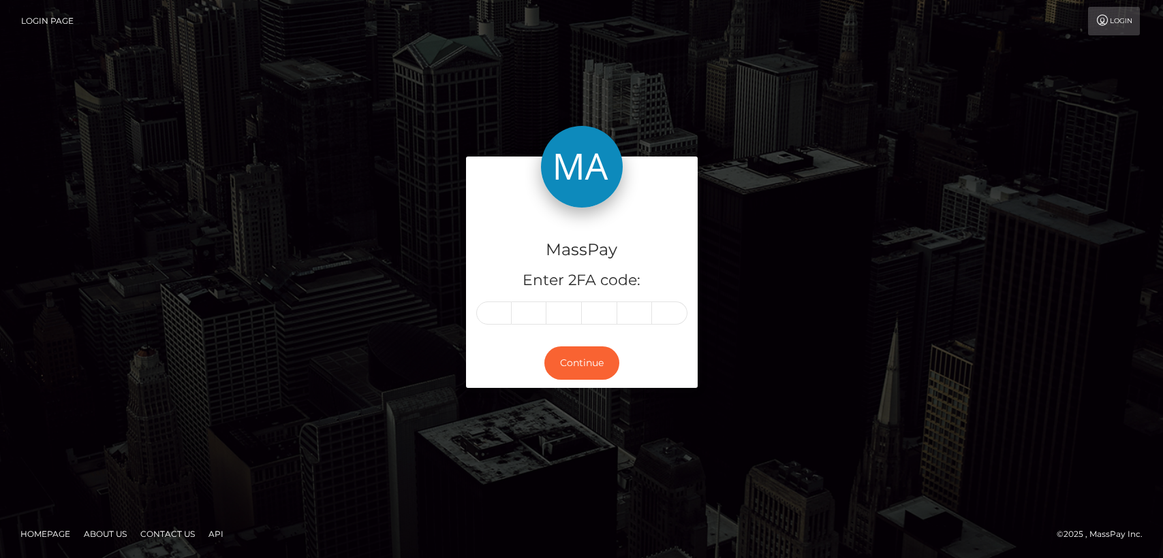 This screenshot has height=558, width=1163. Describe the element at coordinates (582, 250) in the screenshot. I see `h4: MassPay` at that location.